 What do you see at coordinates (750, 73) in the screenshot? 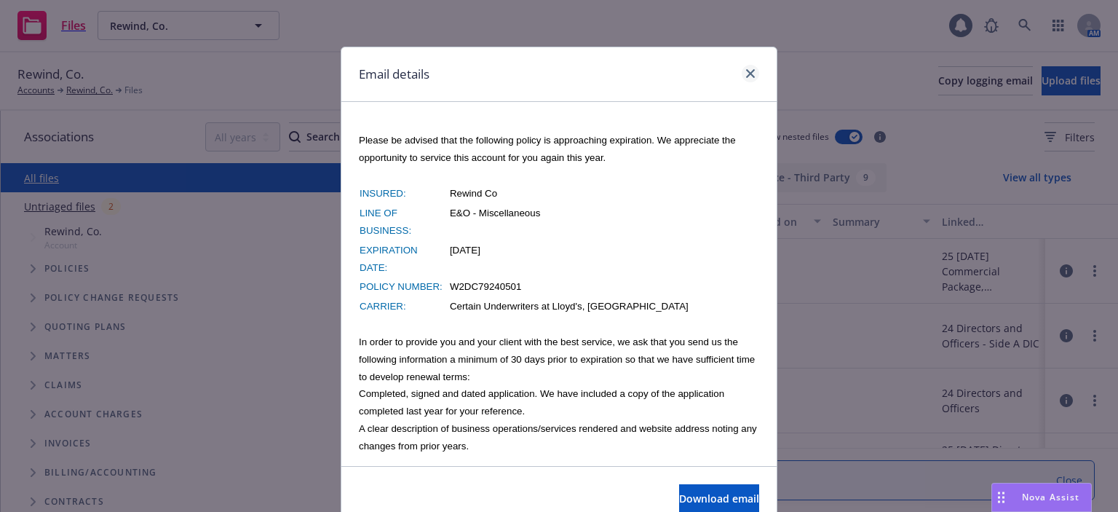
I see `a: close` at bounding box center [750, 73].